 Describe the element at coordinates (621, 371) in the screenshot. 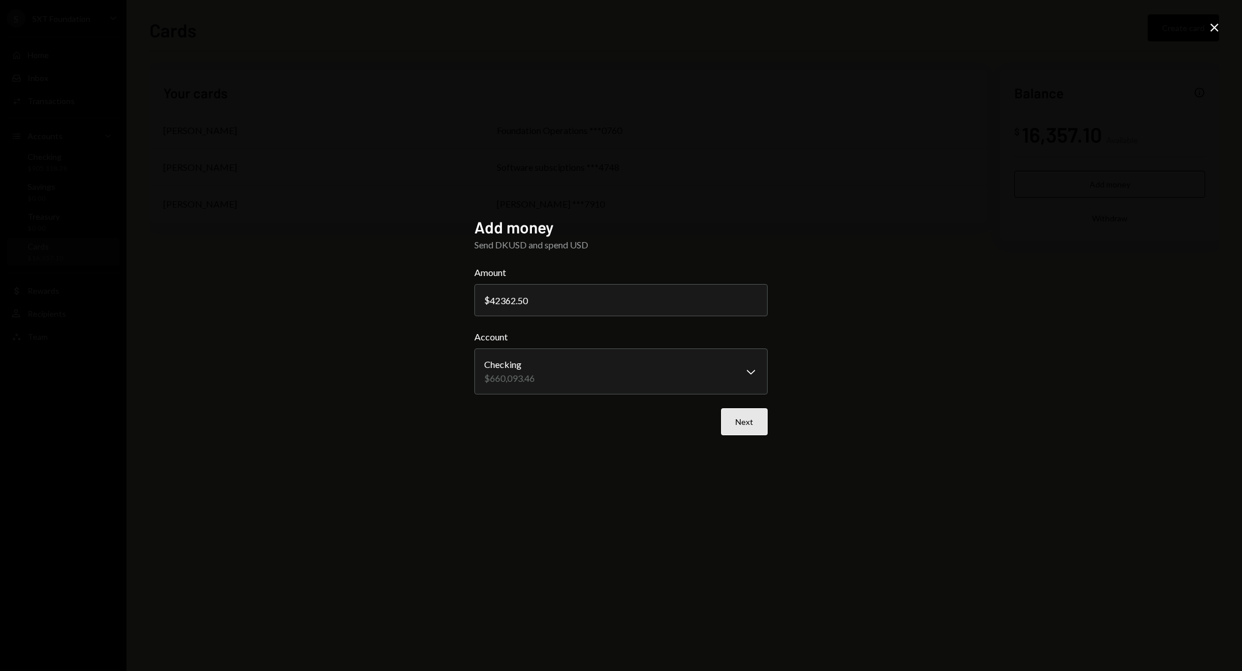

I see `button: Account` at that location.